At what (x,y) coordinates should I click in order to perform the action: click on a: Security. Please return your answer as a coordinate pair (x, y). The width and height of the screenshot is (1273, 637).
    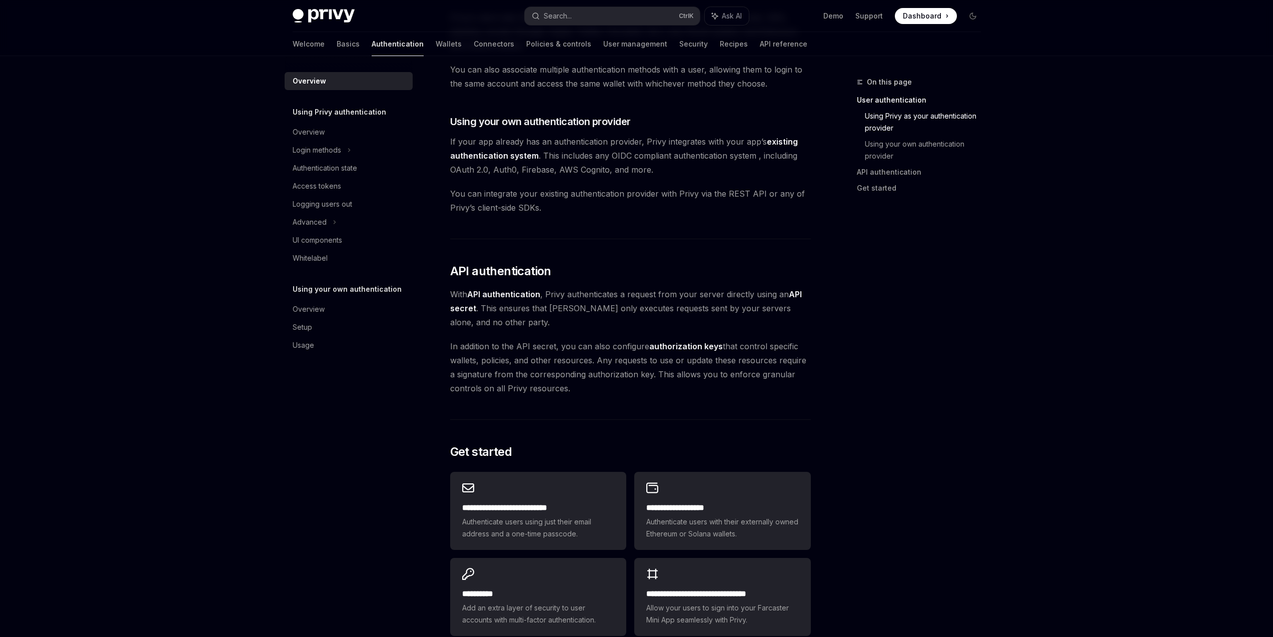
    Looking at the image, I should click on (693, 44).